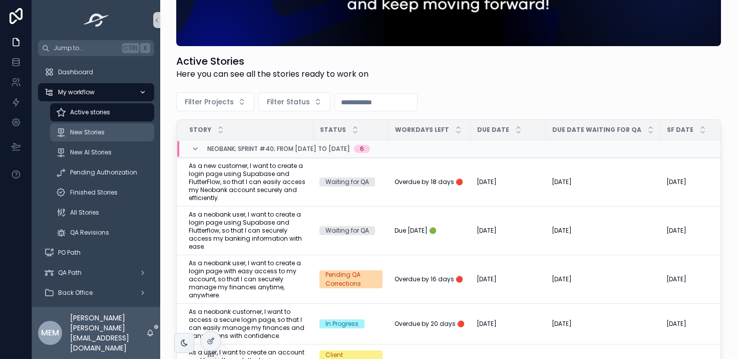 This screenshot has height=359, width=737. Describe the element at coordinates (102, 152) in the screenshot. I see `a: New AI Stories` at that location.